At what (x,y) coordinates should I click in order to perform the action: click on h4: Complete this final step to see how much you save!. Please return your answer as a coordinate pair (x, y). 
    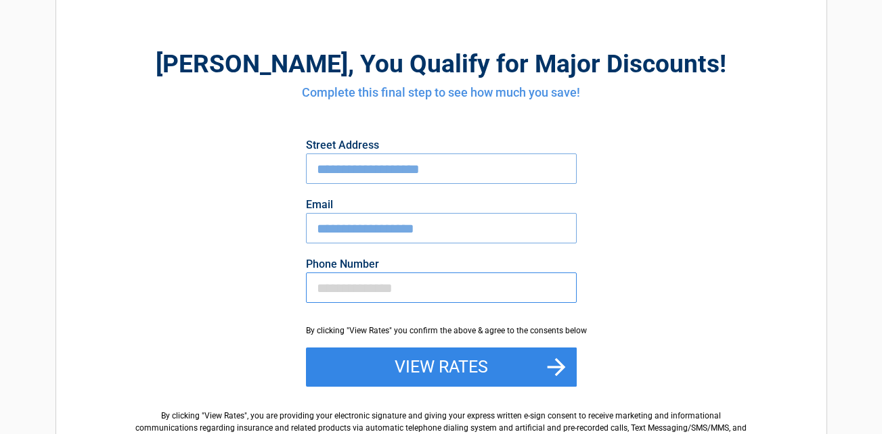
    Looking at the image, I should click on (441, 93).